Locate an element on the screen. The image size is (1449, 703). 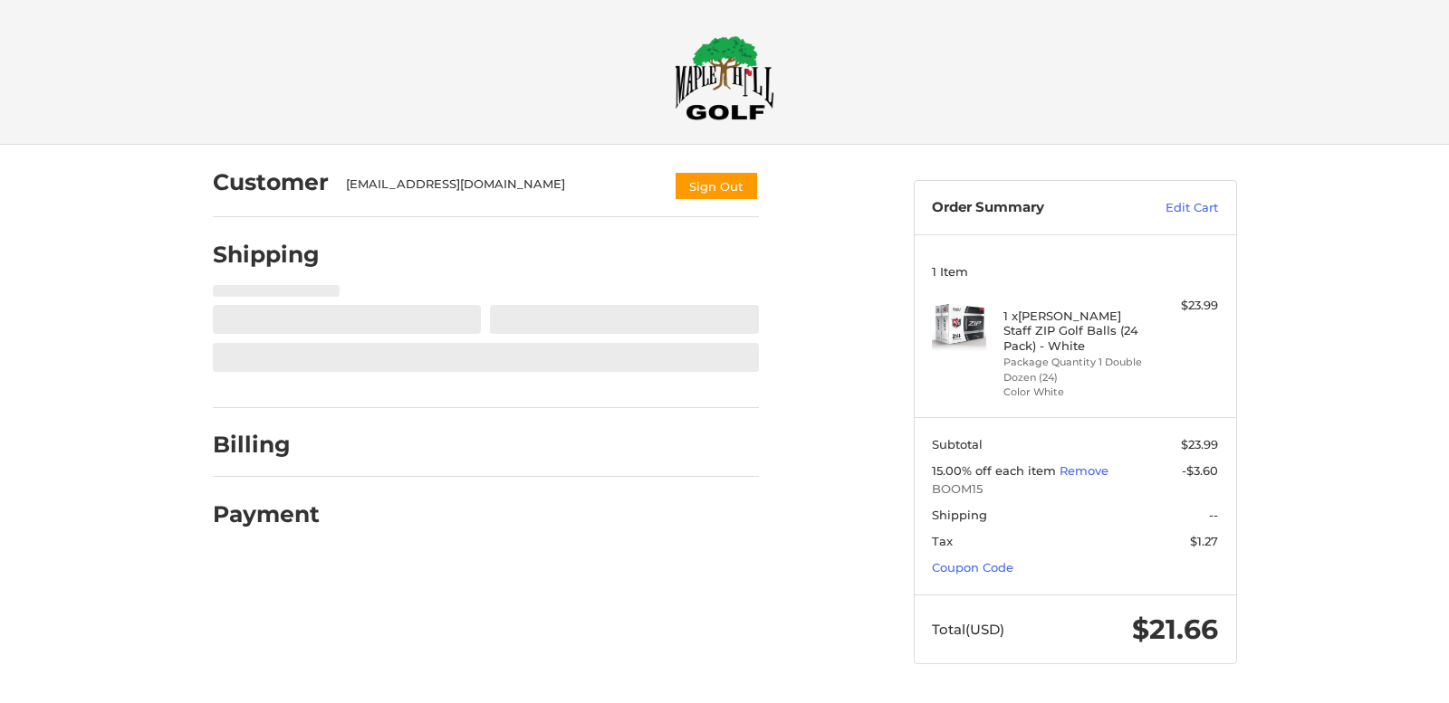
li: Package Quantity 1 Double Dozen (24) is located at coordinates (1072, 369).